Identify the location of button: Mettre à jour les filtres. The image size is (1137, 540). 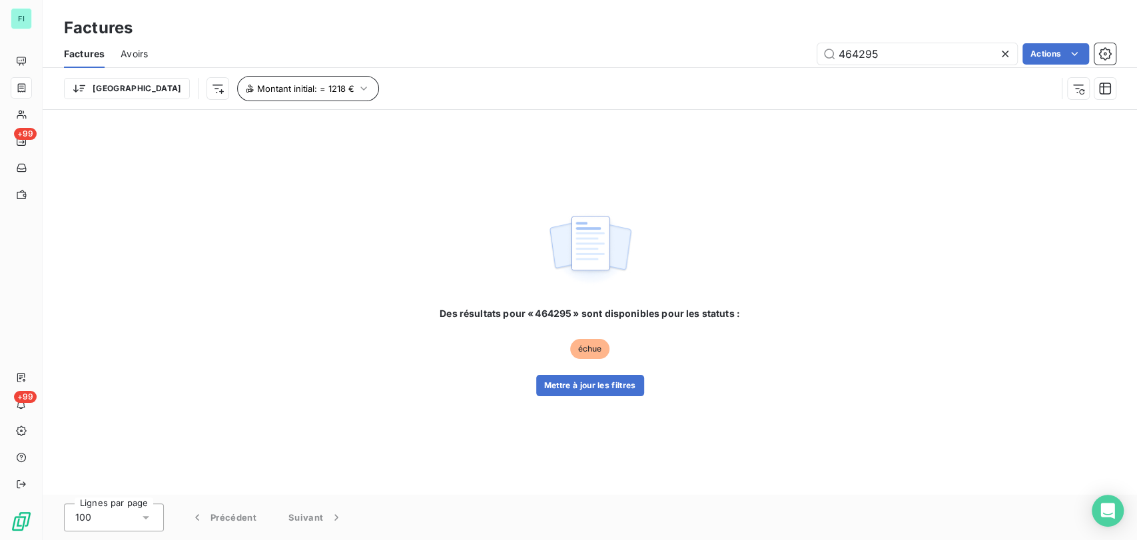
(590, 386).